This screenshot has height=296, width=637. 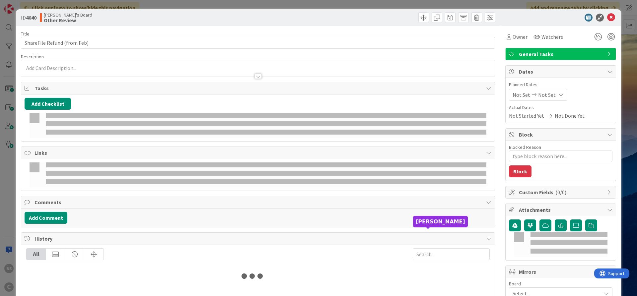 What do you see at coordinates (29, 18) in the screenshot?
I see `span: ID` at bounding box center [29, 18].